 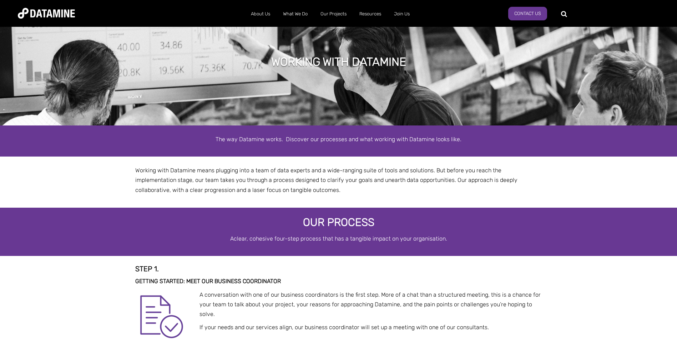 What do you see at coordinates (339, 222) in the screenshot?
I see `span: Our Process` at bounding box center [339, 222].